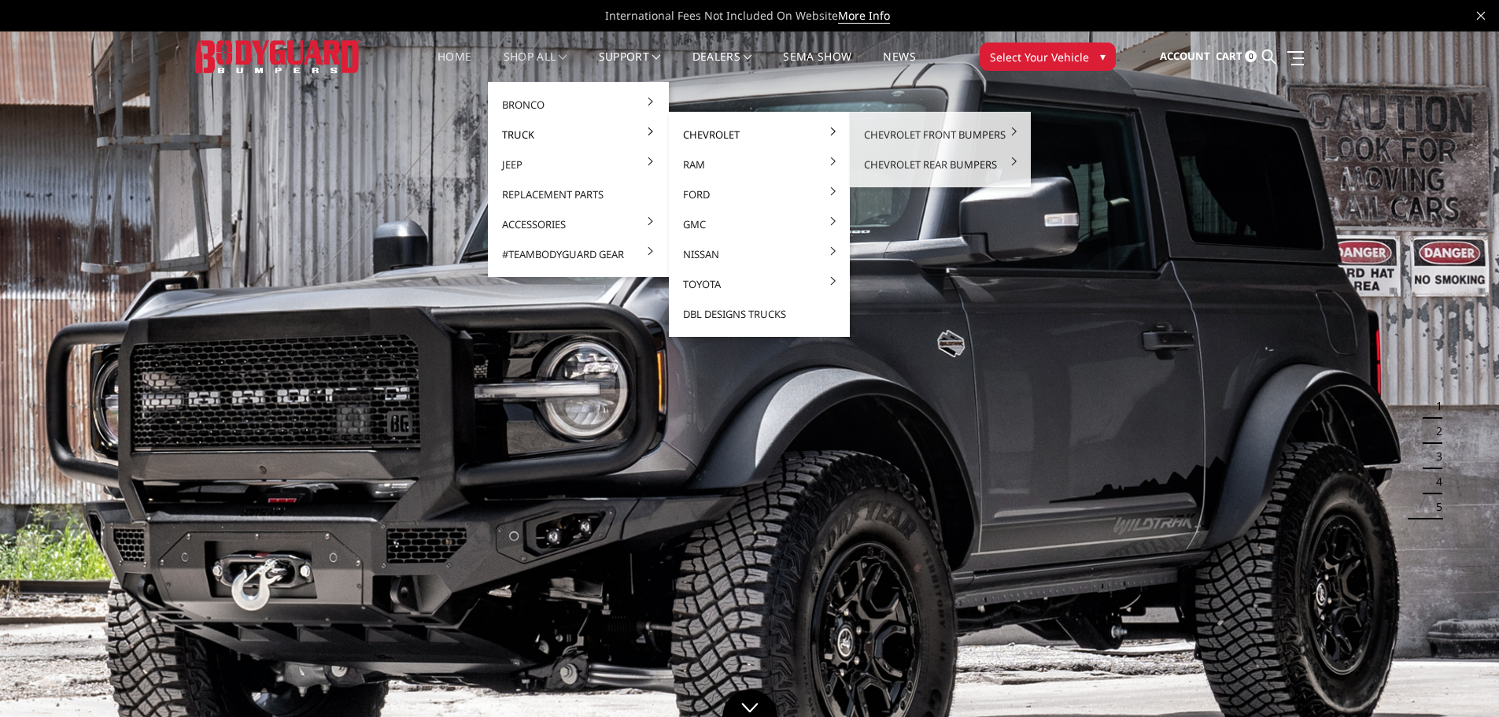 The width and height of the screenshot is (1499, 717). I want to click on span: Select Your Vehicle, so click(1039, 57).